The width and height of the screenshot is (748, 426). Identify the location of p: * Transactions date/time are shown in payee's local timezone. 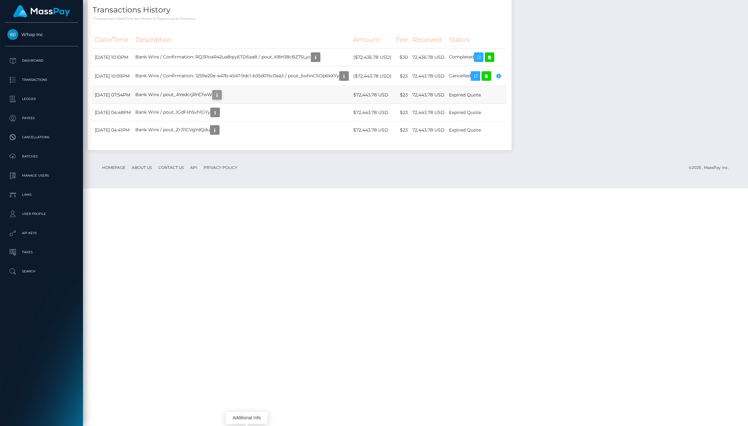
(300, 19).